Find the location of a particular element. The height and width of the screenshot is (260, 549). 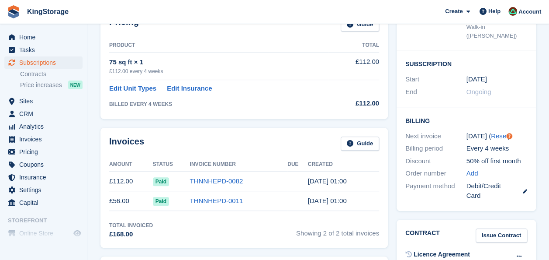

div: £112.00 is located at coordinates (354, 103).